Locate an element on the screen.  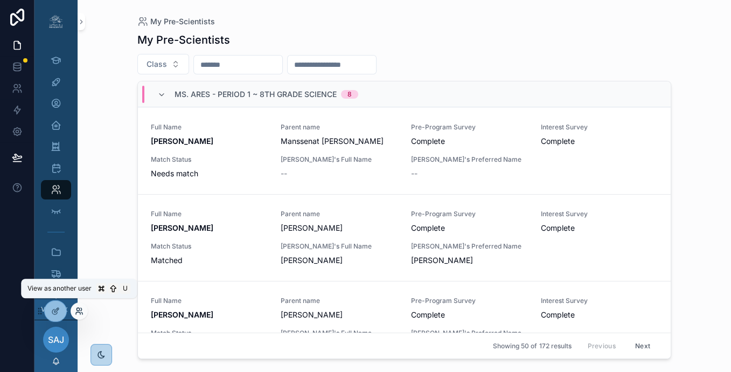
span: Matched is located at coordinates (209, 260).